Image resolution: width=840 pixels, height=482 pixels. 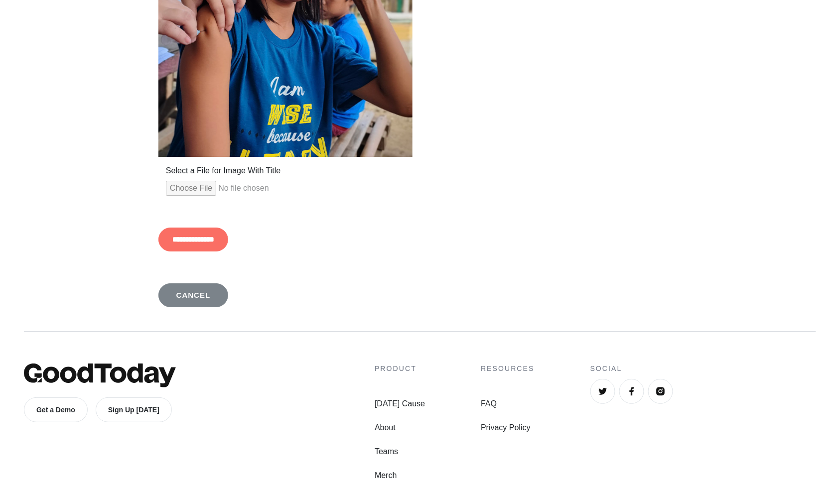 What do you see at coordinates (399, 476) in the screenshot?
I see `a: Merch` at bounding box center [399, 476].